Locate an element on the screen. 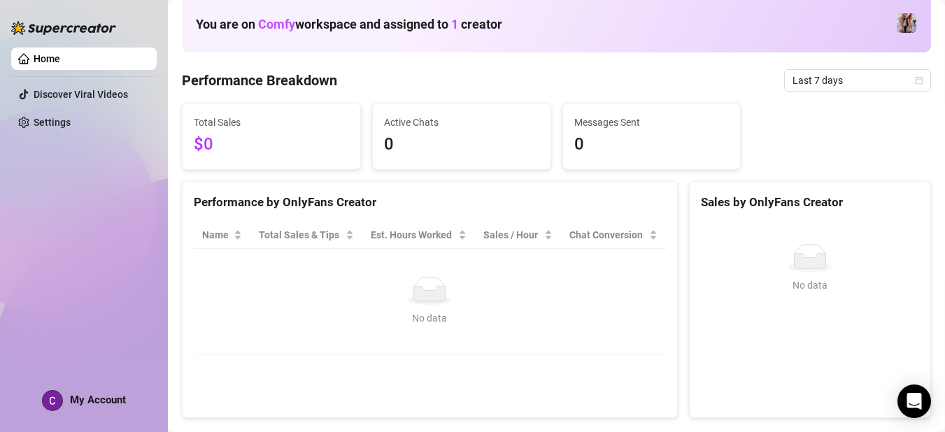  div: Performance by OnlyFans Creator is located at coordinates (430, 202).